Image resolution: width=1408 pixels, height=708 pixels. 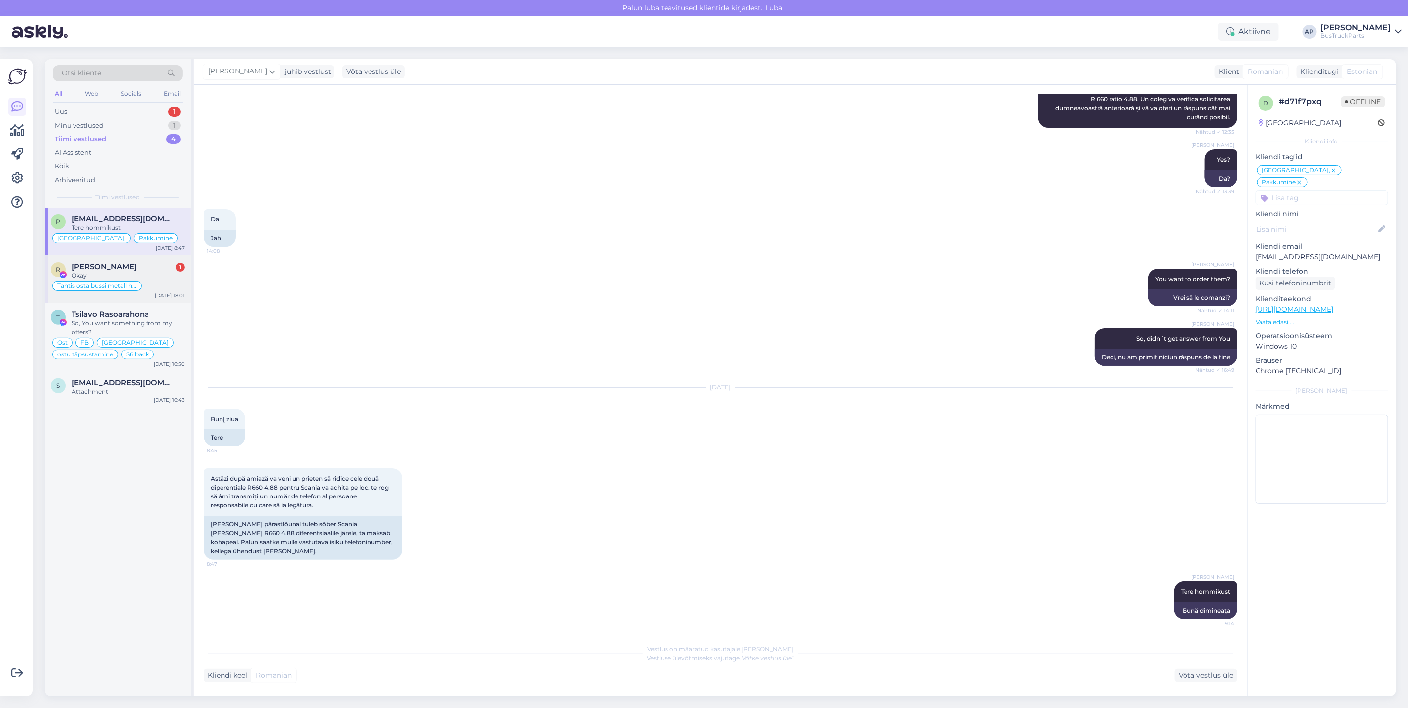 What do you see at coordinates (128, 328) in the screenshot?
I see `div: So, You want something from my offers?` at bounding box center [128, 328].